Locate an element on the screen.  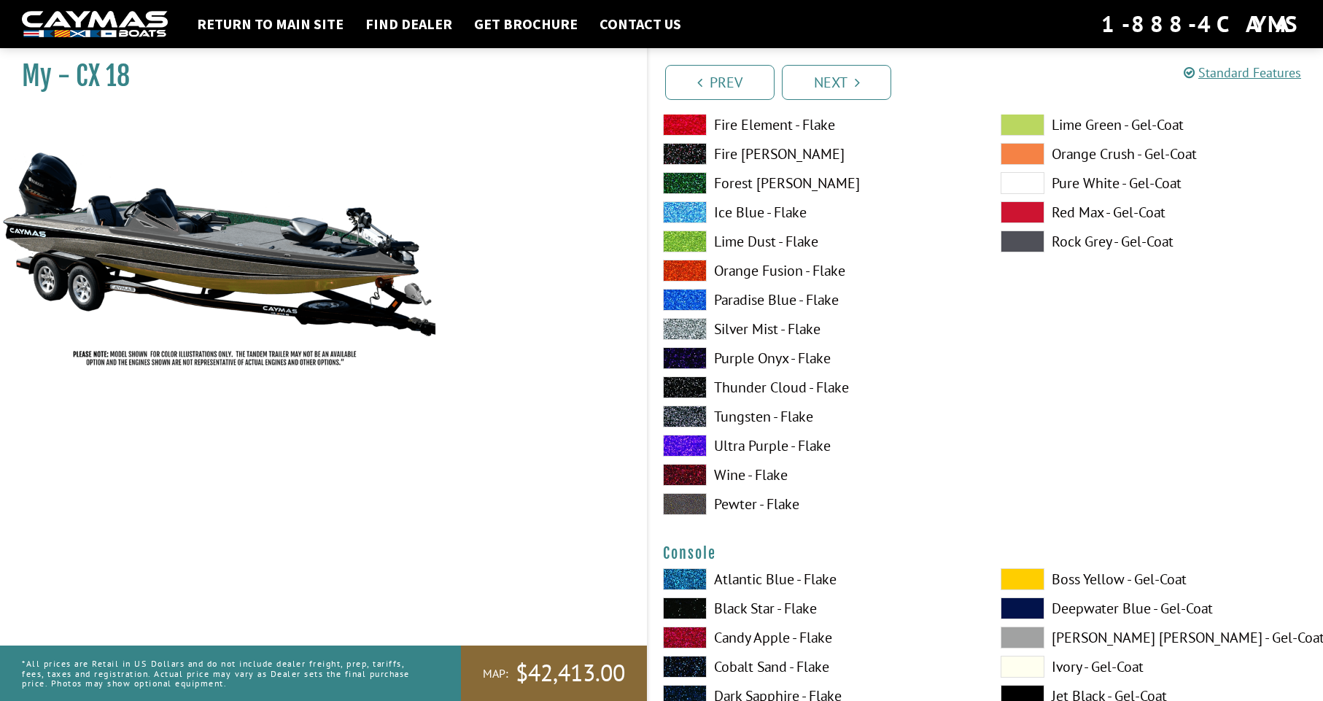
a: Get Brochure is located at coordinates (526, 24).